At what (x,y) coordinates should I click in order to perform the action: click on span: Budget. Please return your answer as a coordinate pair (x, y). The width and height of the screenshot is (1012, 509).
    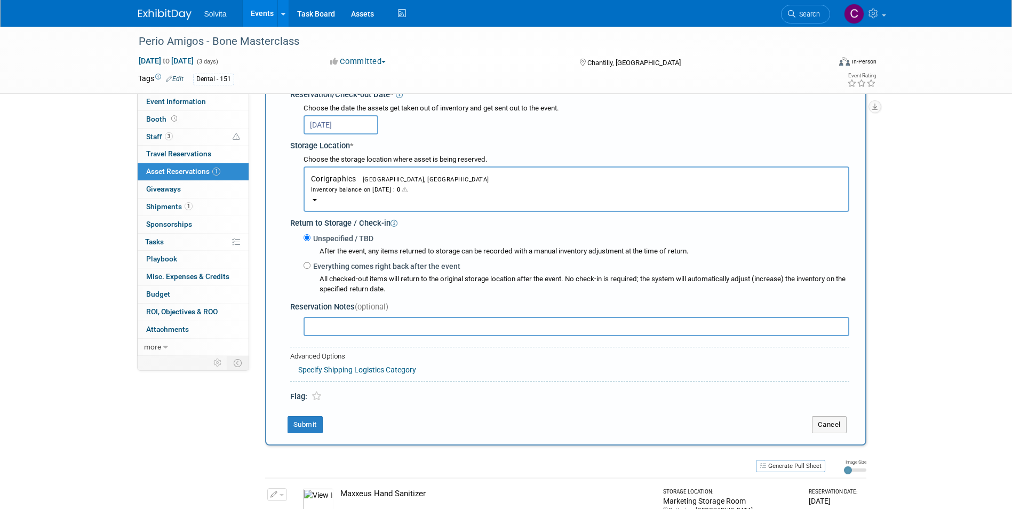
    Looking at the image, I should click on (158, 294).